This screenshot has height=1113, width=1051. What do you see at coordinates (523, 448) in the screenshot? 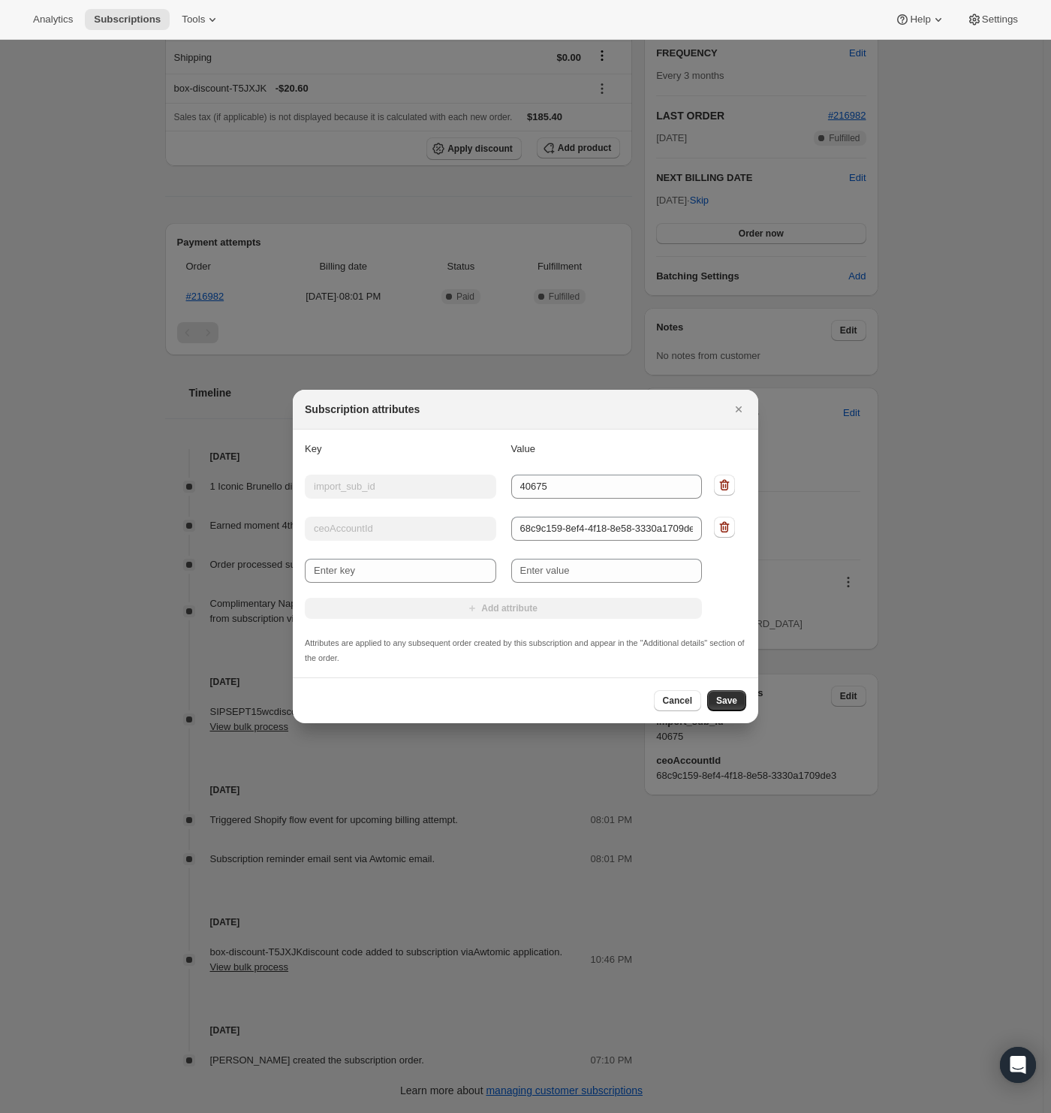
I see `span: Value` at bounding box center [523, 448].